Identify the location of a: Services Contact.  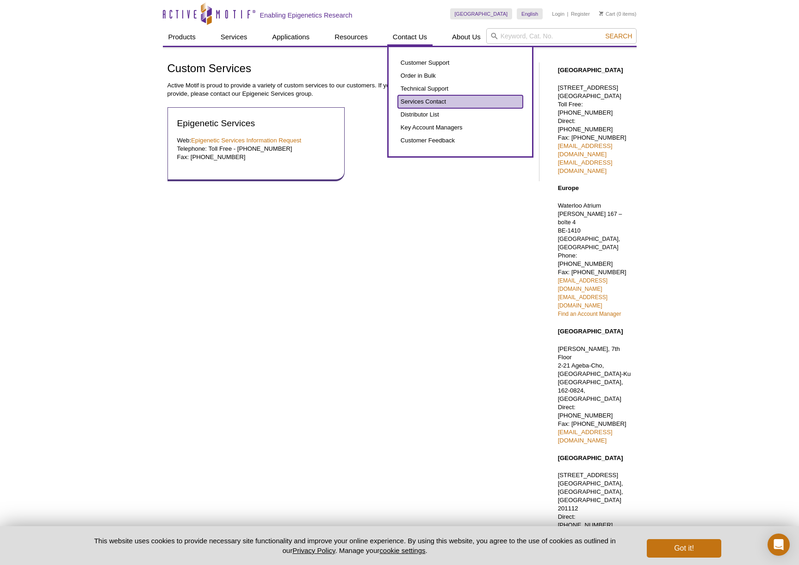
(460, 102).